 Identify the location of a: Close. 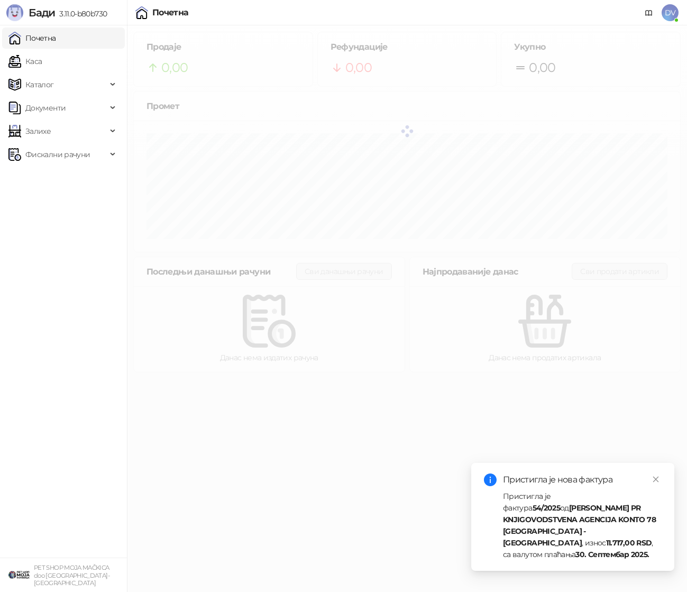
(655, 479).